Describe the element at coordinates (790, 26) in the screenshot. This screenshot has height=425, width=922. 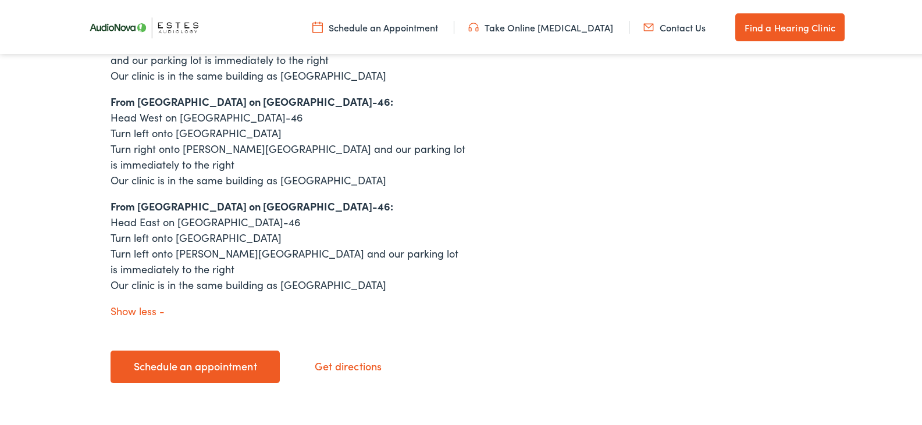
I see `a: Find a Hearing Clinic` at that location.